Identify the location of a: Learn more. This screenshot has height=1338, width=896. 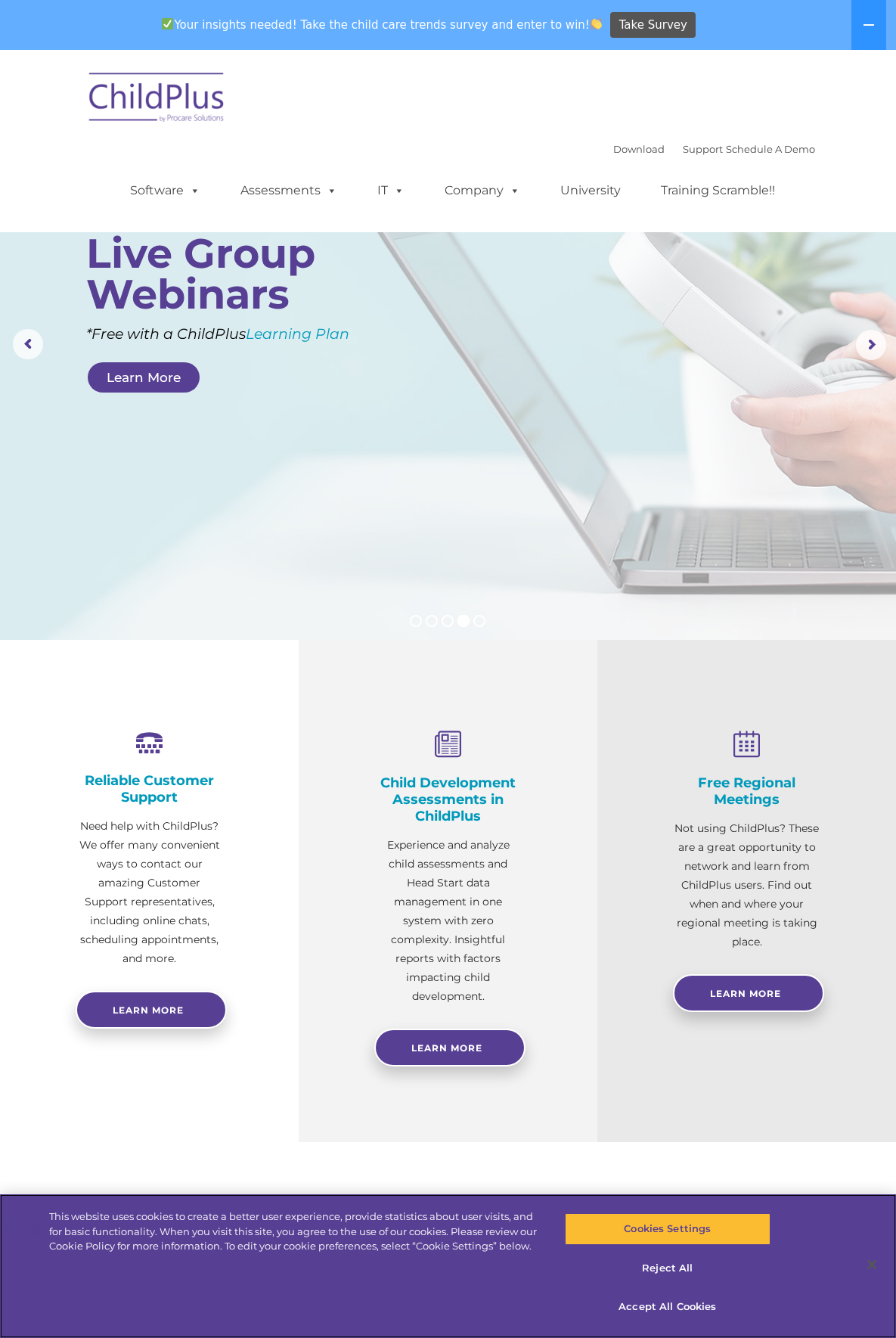
(151, 1010).